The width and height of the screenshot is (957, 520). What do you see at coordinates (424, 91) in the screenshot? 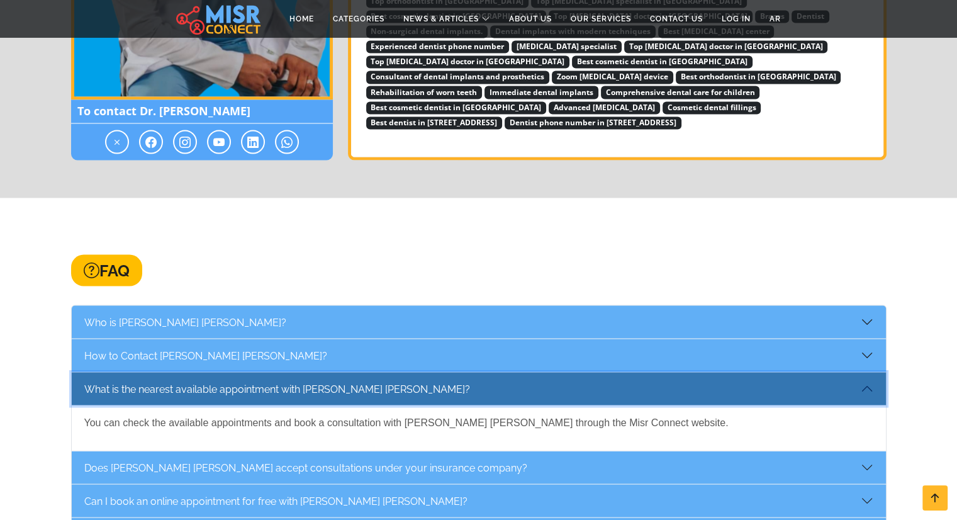
I see `a: Rehabilitation of worn teeth` at bounding box center [424, 91].